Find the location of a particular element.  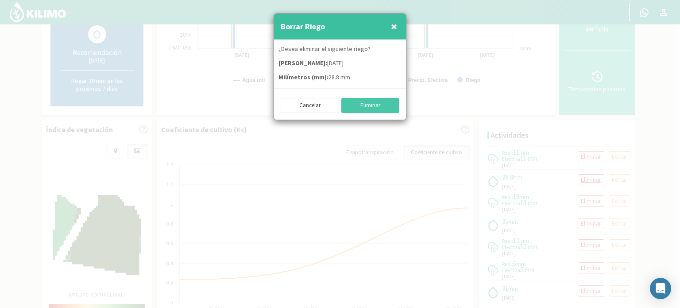

h4: Borrar Riego is located at coordinates (303, 27).